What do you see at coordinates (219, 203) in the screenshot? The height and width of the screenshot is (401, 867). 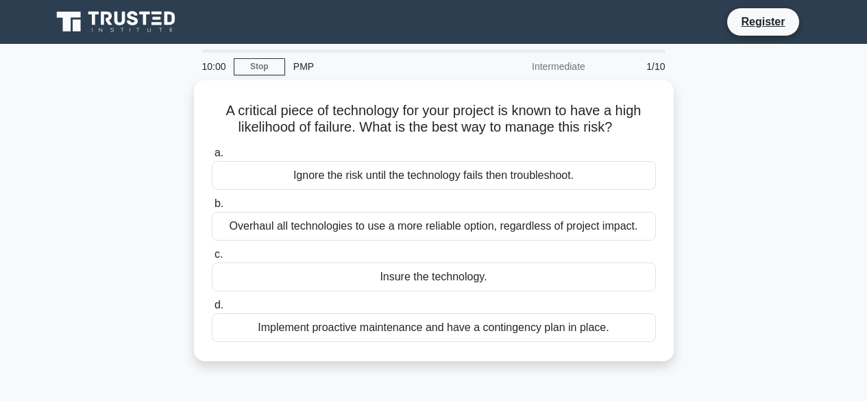 I see `span: b.` at bounding box center [219, 203].